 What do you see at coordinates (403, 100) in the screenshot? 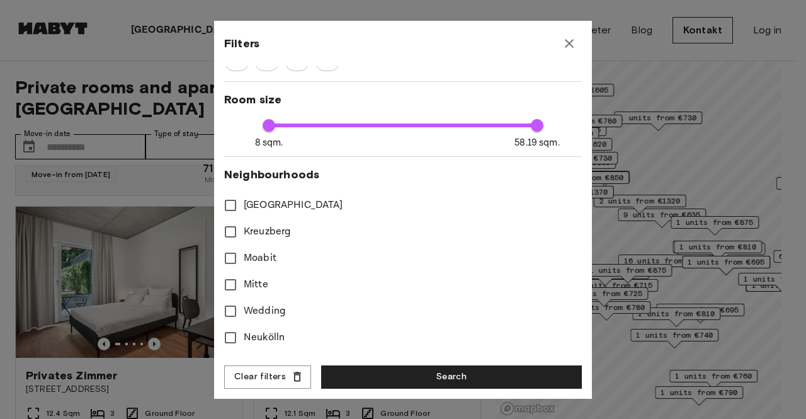
I see `span: Room size` at bounding box center [403, 100].